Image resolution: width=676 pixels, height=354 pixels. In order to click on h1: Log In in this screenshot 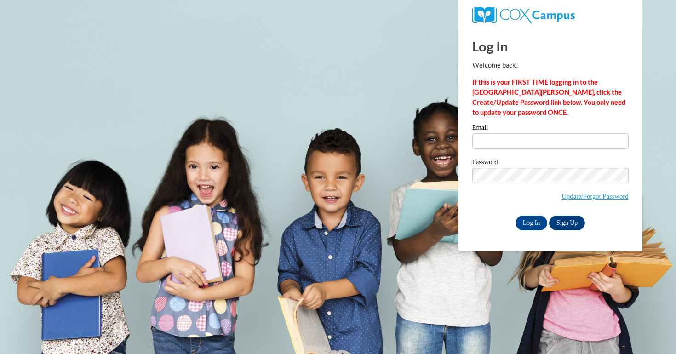, I will do `click(551, 46)`.